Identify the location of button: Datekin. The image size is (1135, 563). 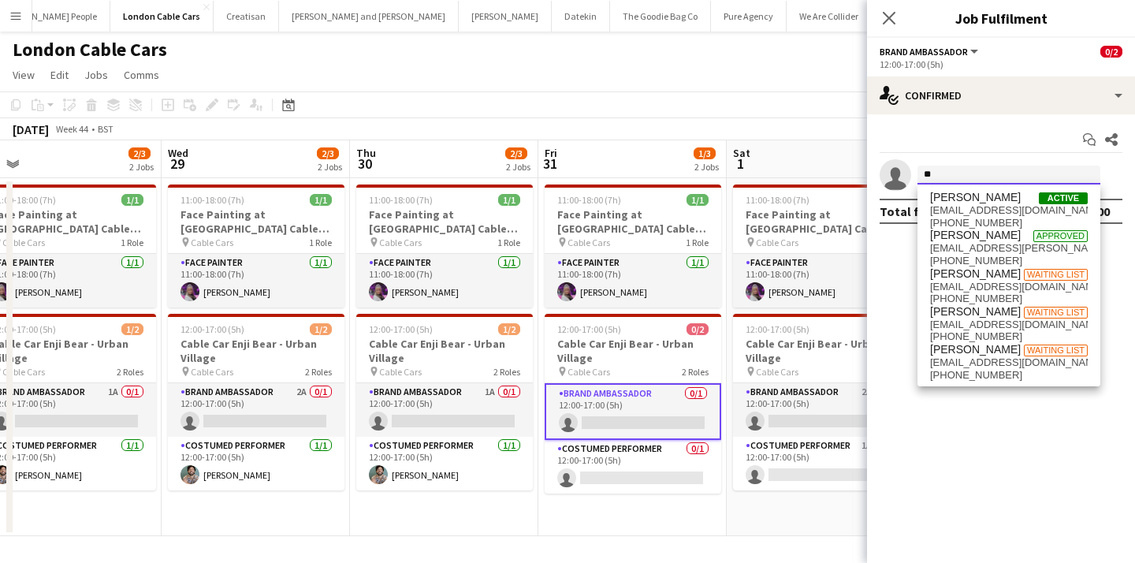
(581, 16).